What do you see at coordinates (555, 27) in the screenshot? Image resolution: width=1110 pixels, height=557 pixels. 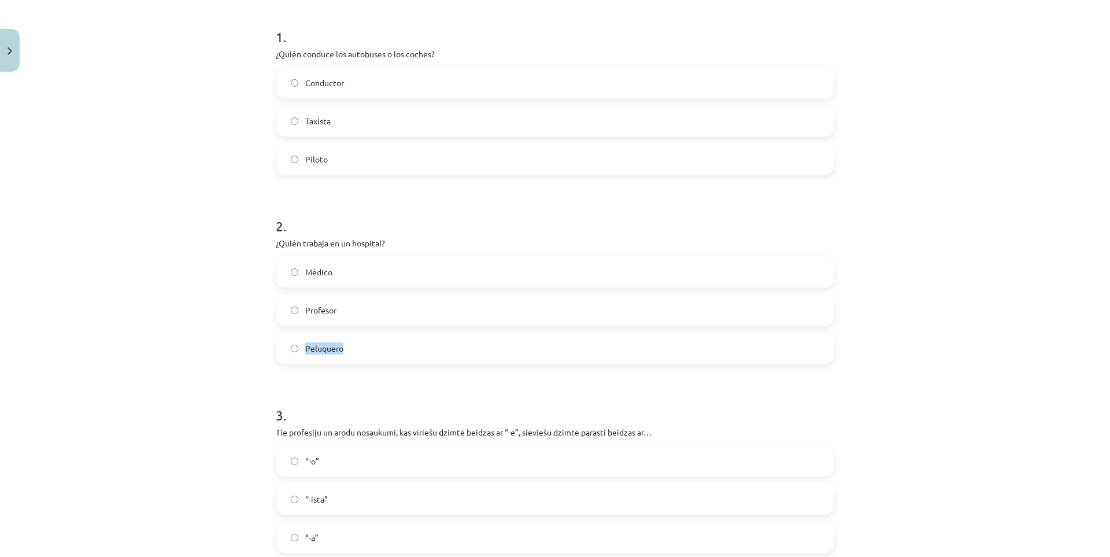 I see `h1: 1 .` at bounding box center [555, 27].